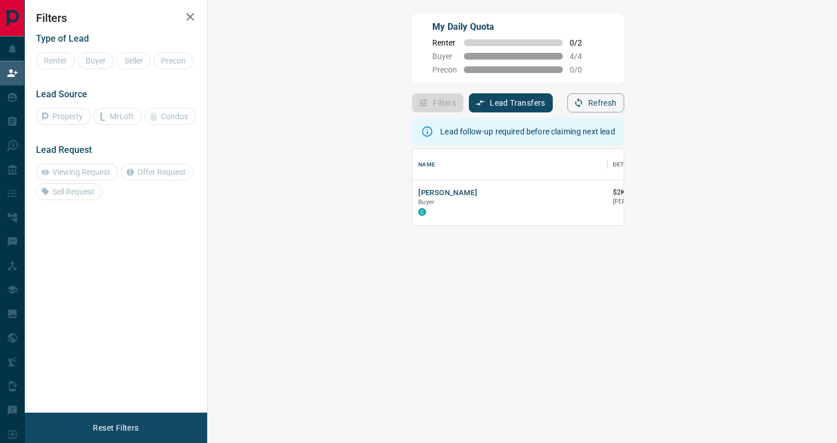 The height and width of the screenshot is (443, 837). Describe the element at coordinates (527, 132) in the screenshot. I see `div: Lead follow-up required before claiming next lead` at that location.